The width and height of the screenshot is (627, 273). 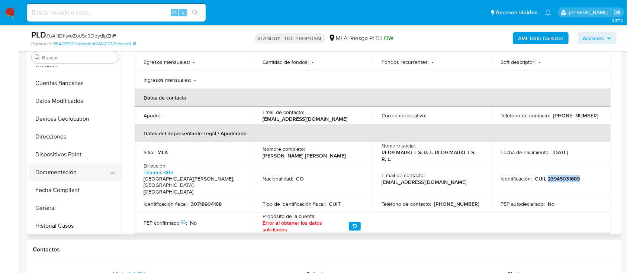 I want to click on p: Ingresos mensuales :, so click(x=167, y=80).